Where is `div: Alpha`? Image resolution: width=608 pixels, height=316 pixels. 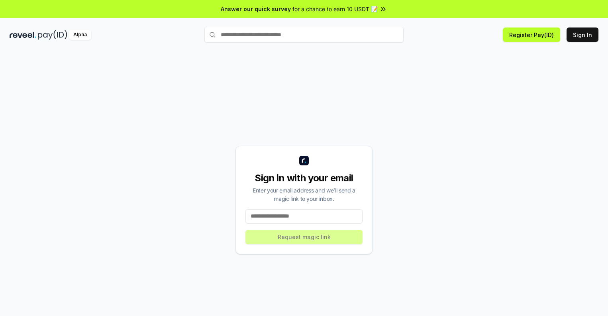
div: Alpha is located at coordinates (80, 35).